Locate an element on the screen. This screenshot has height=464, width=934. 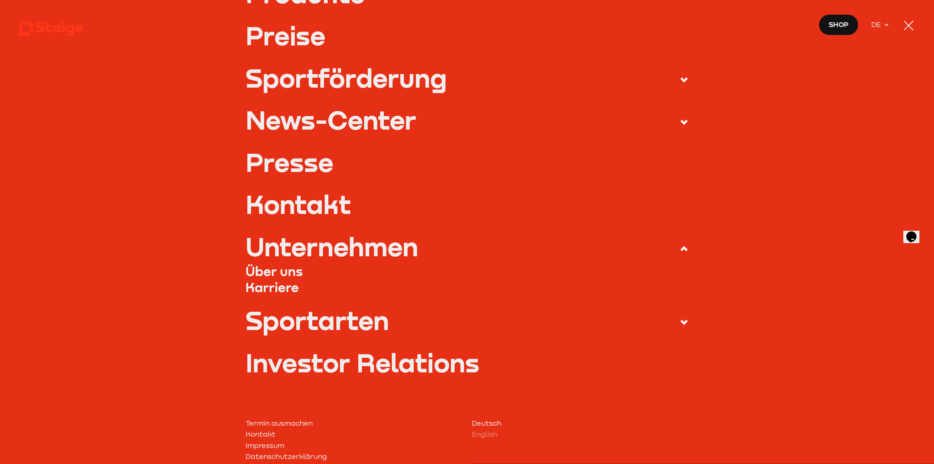
div: Unternehmen is located at coordinates (332, 247).